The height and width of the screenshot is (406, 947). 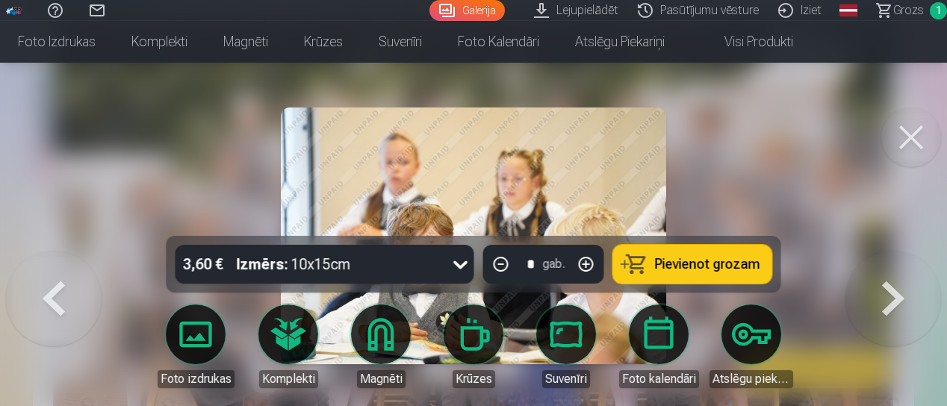 I want to click on span: Grozs, so click(x=908, y=10).